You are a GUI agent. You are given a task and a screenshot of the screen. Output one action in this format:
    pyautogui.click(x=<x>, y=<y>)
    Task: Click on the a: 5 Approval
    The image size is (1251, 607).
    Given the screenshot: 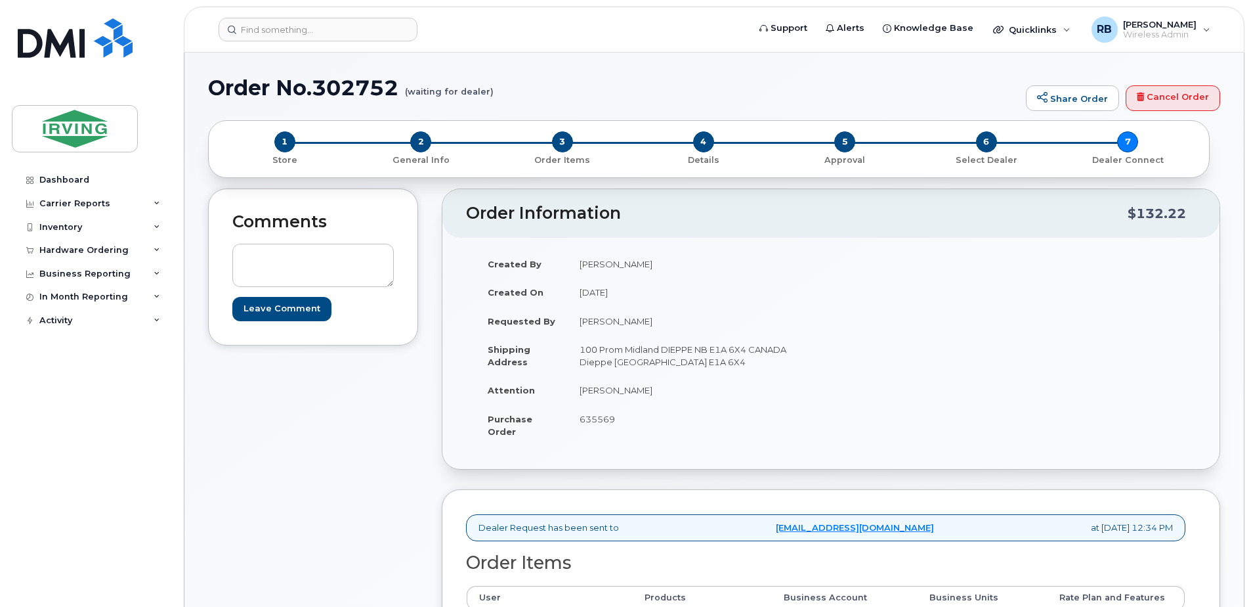 What is the action you would take?
    pyautogui.click(x=845, y=159)
    